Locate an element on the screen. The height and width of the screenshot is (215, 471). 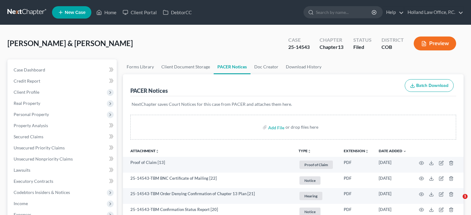
a: Date Added expand_more is located at coordinates (392, 151).